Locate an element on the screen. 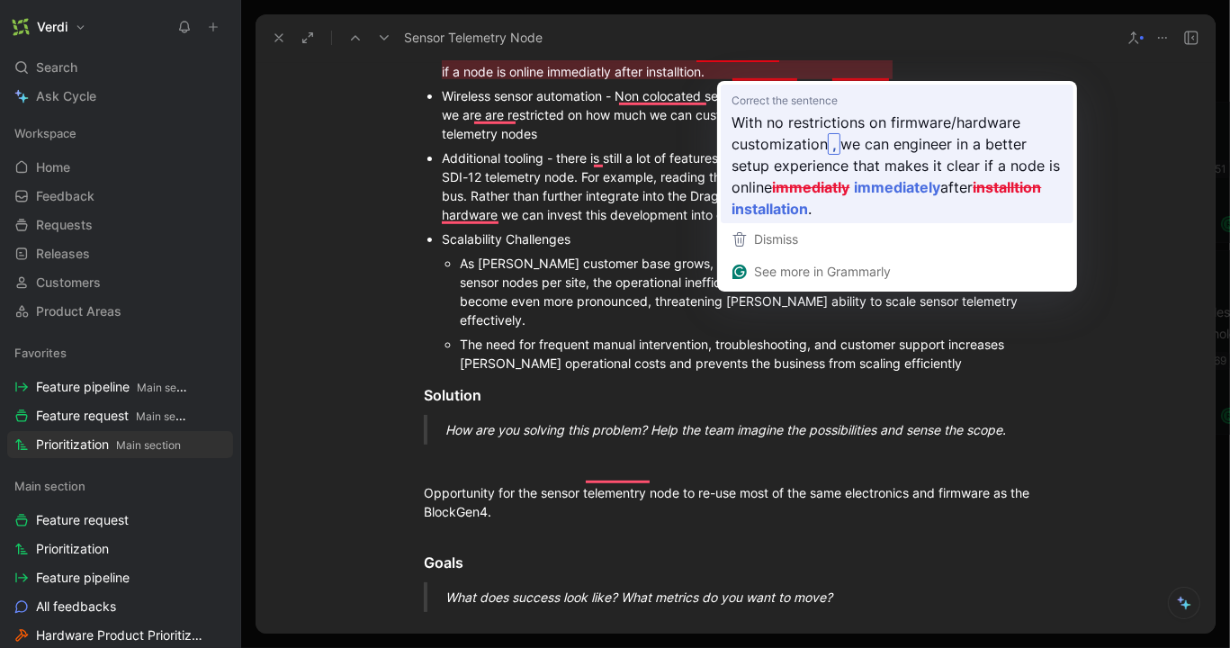 The image size is (1230, 648). h1: Verdi is located at coordinates (52, 27).